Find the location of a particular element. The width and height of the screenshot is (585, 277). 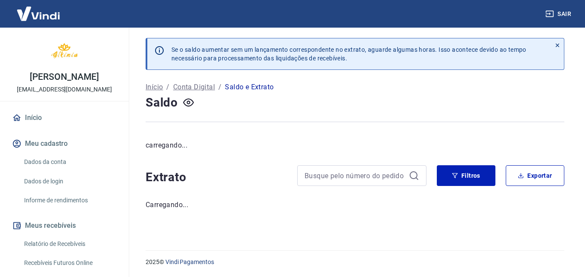

button: Meu cadastro is located at coordinates (64, 144).